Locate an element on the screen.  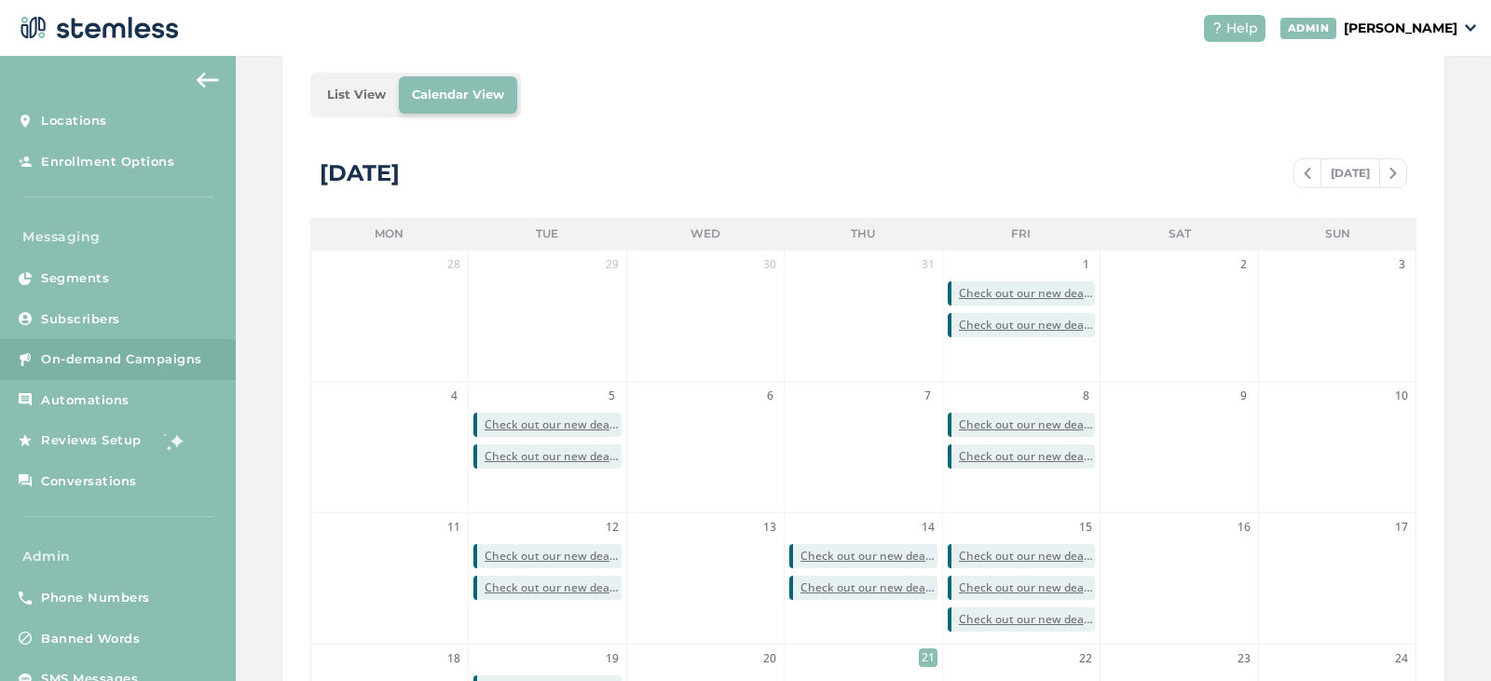
span: 11 is located at coordinates (454, 527).